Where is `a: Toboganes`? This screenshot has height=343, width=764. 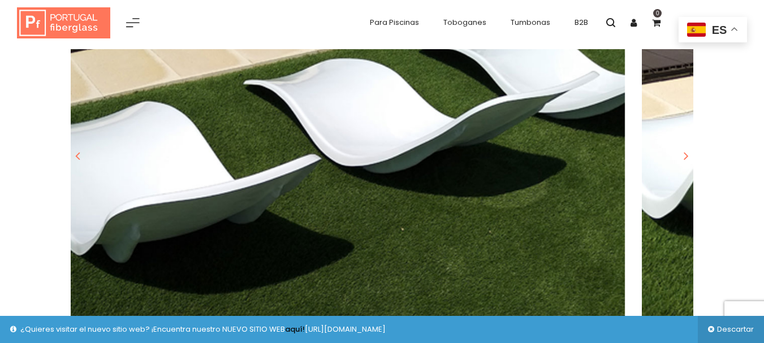 a: Toboganes is located at coordinates (465, 23).